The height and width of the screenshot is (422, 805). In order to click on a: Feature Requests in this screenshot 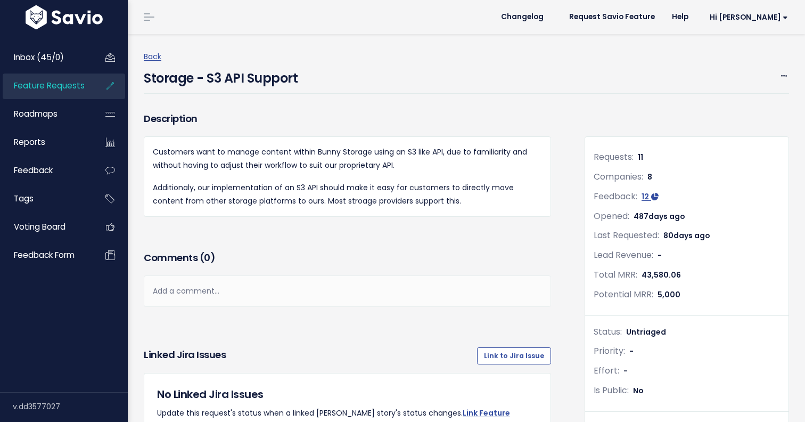, I will do `click(45, 86)`.